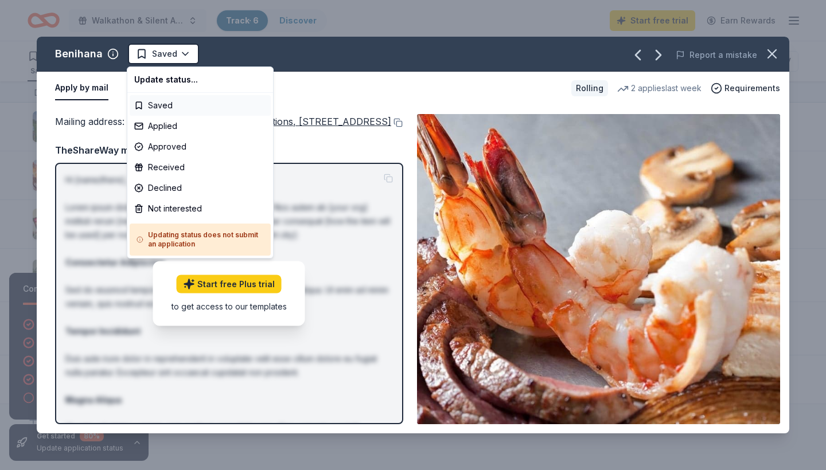  I want to click on div: Update status..., so click(200, 80).